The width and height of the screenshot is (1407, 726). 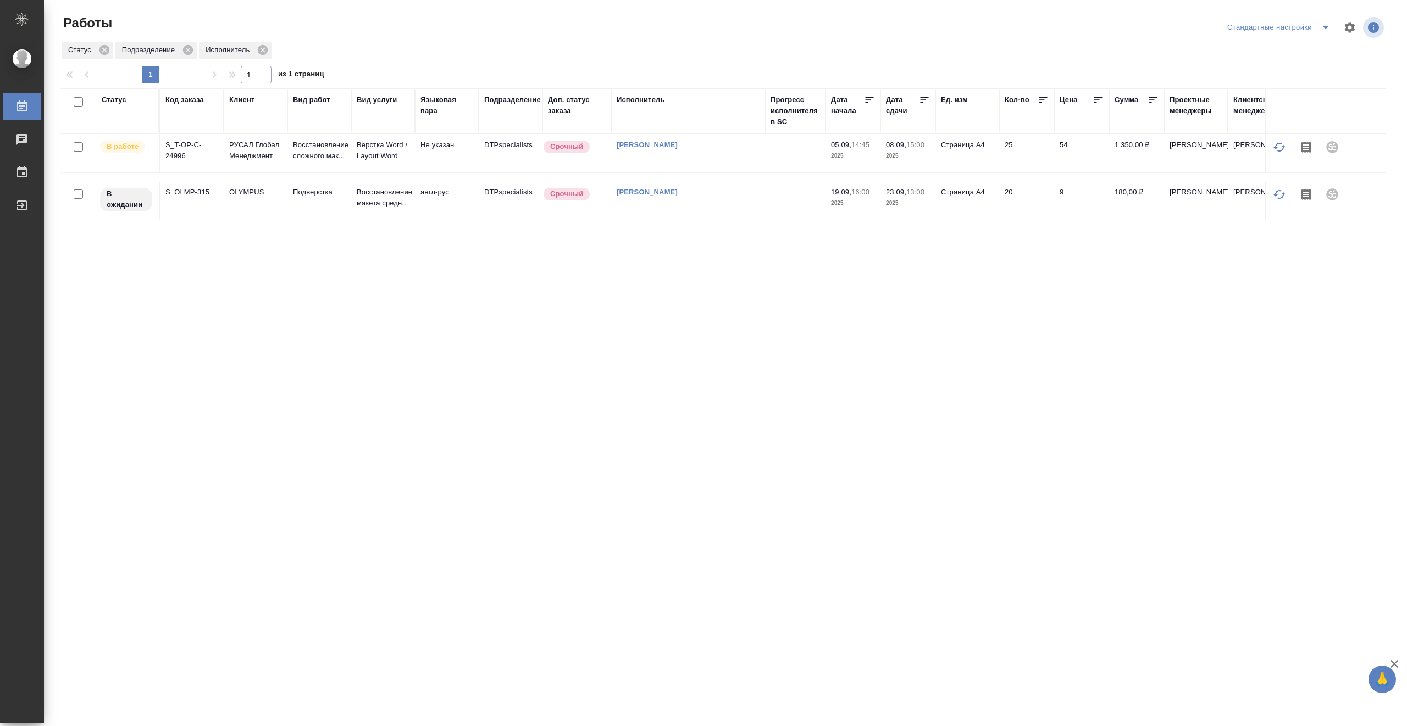 I want to click on td: 54, so click(x=1081, y=153).